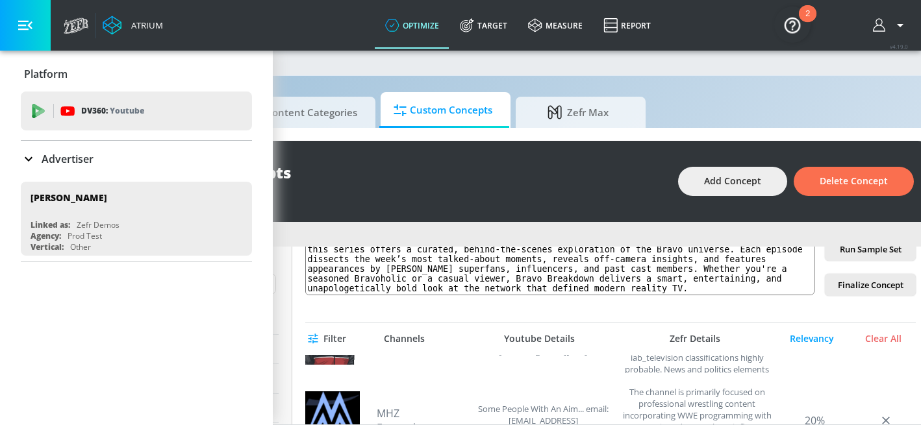  What do you see at coordinates (812, 339) in the screenshot?
I see `div: Relevancy` at bounding box center [812, 339].